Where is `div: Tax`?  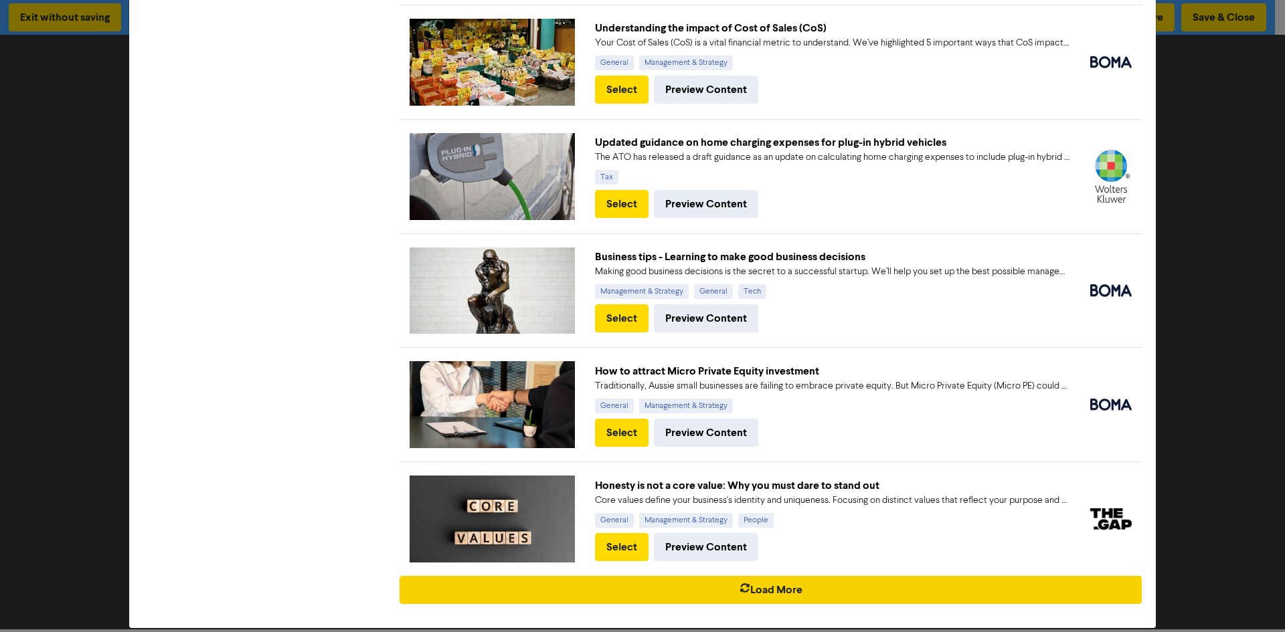
div: Tax is located at coordinates (606, 177).